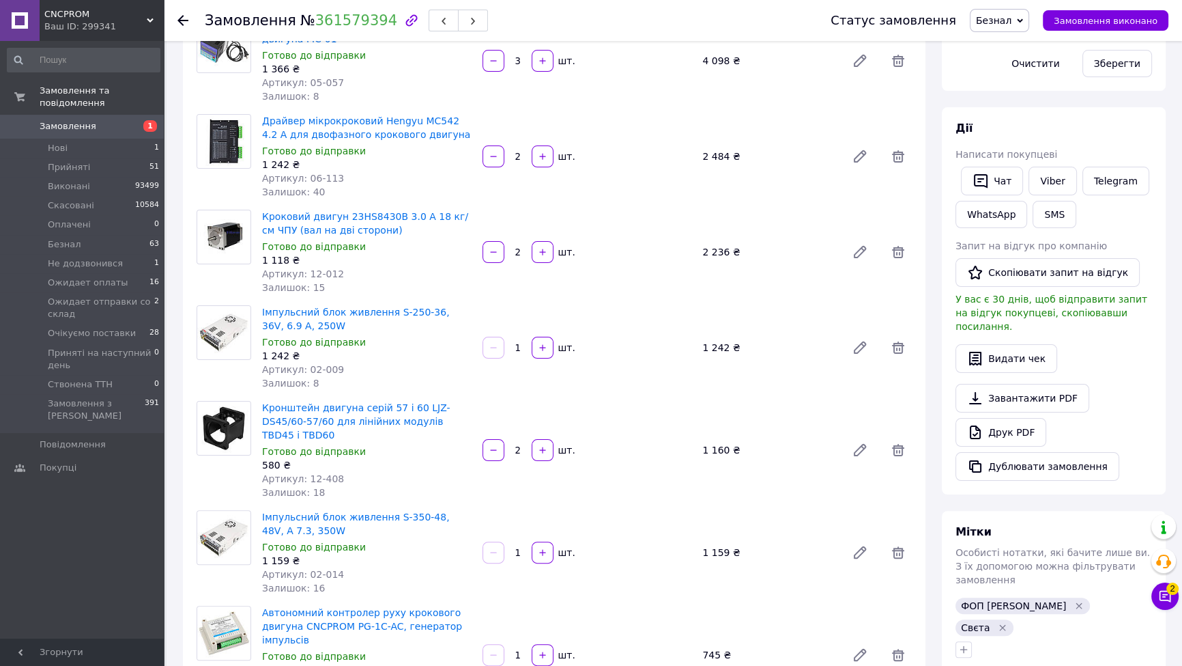 Image resolution: width=1182 pixels, height=666 pixels. Describe the element at coordinates (1001, 432) in the screenshot. I see `a: Друк PDF` at that location.